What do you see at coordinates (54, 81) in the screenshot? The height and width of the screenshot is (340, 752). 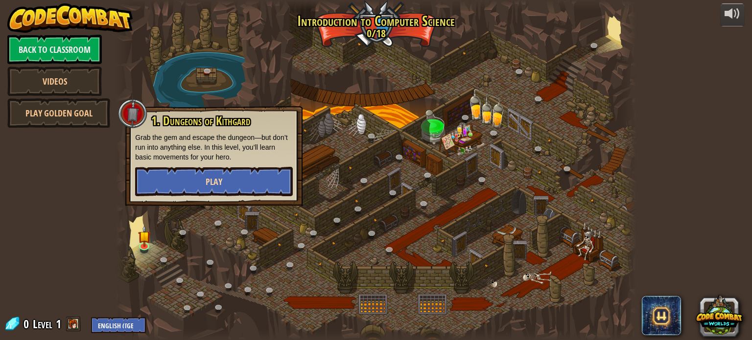 I see `a: Videos` at bounding box center [54, 81].